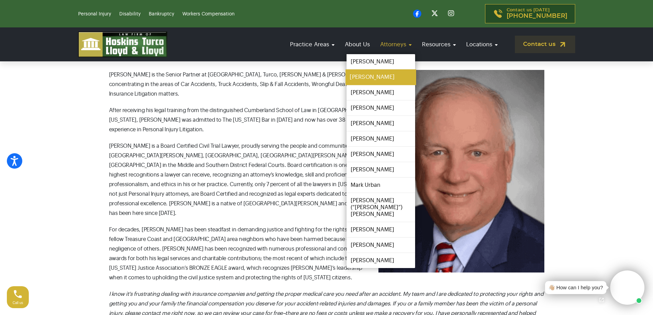 This screenshot has height=315, width=653. I want to click on a: Practice Areas, so click(312, 44).